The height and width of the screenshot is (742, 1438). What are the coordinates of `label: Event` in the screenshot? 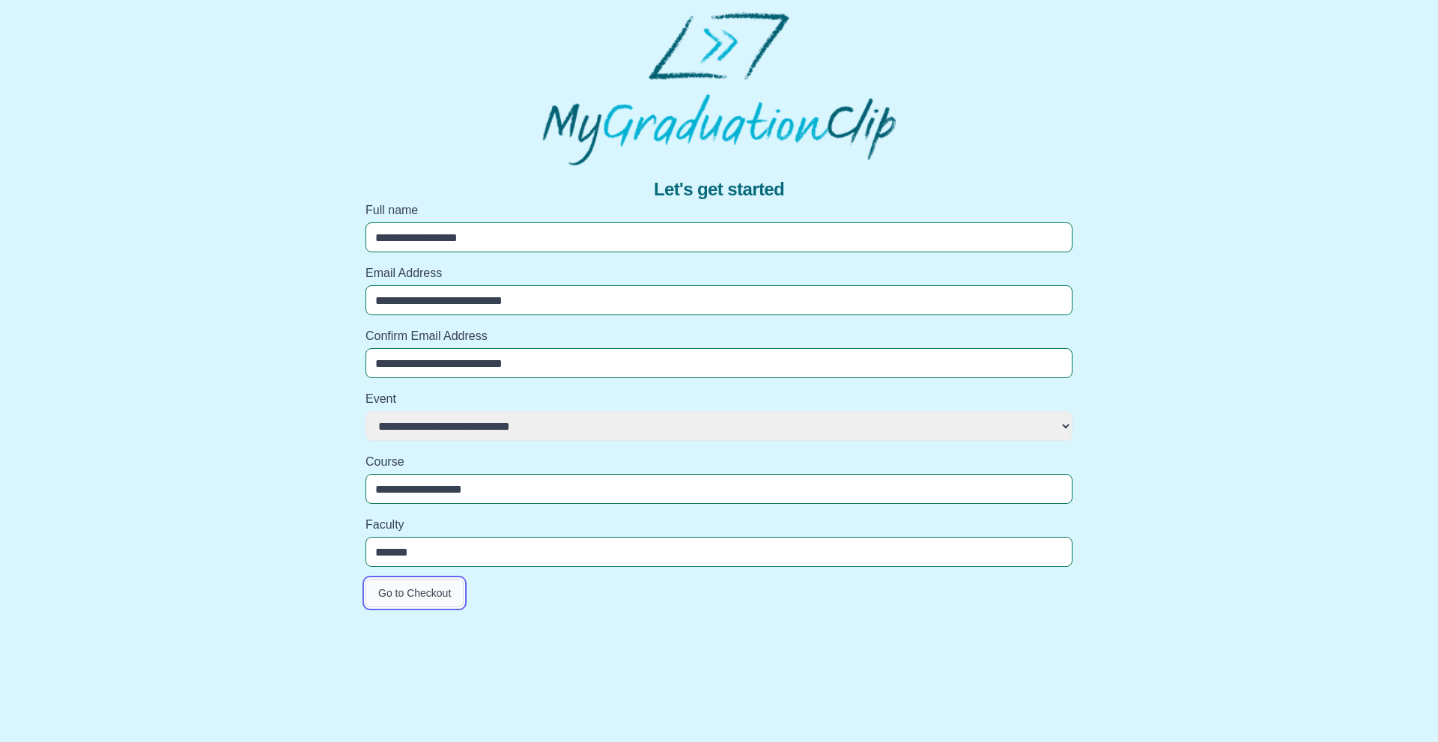 It's located at (719, 399).